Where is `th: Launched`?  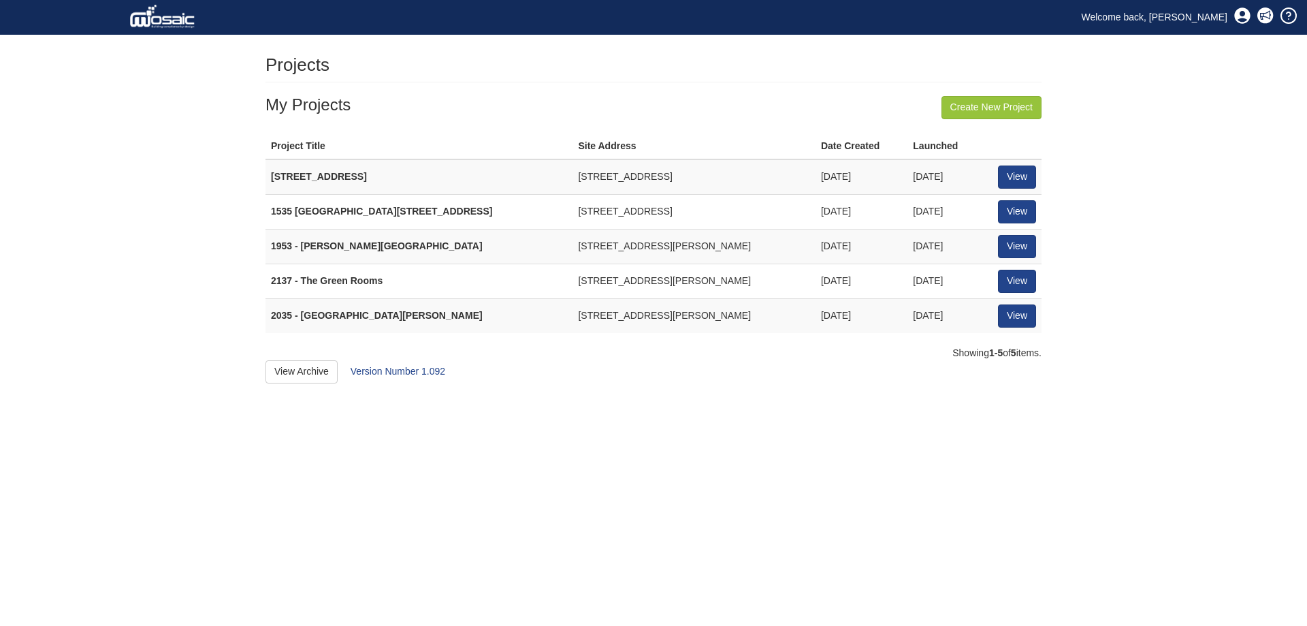
th: Launched is located at coordinates (944, 146).